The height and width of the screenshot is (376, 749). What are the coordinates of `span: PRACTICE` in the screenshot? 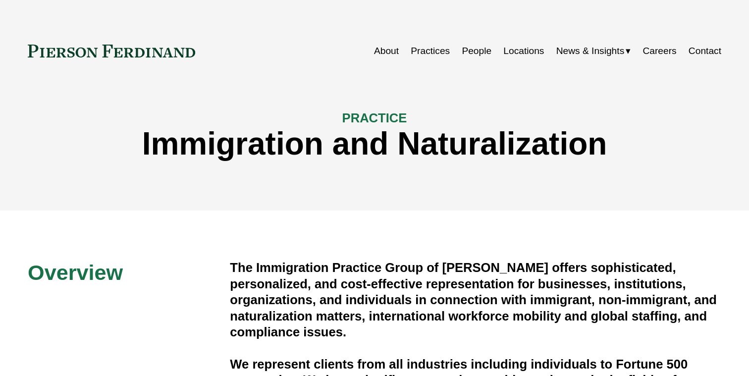 It's located at (375, 118).